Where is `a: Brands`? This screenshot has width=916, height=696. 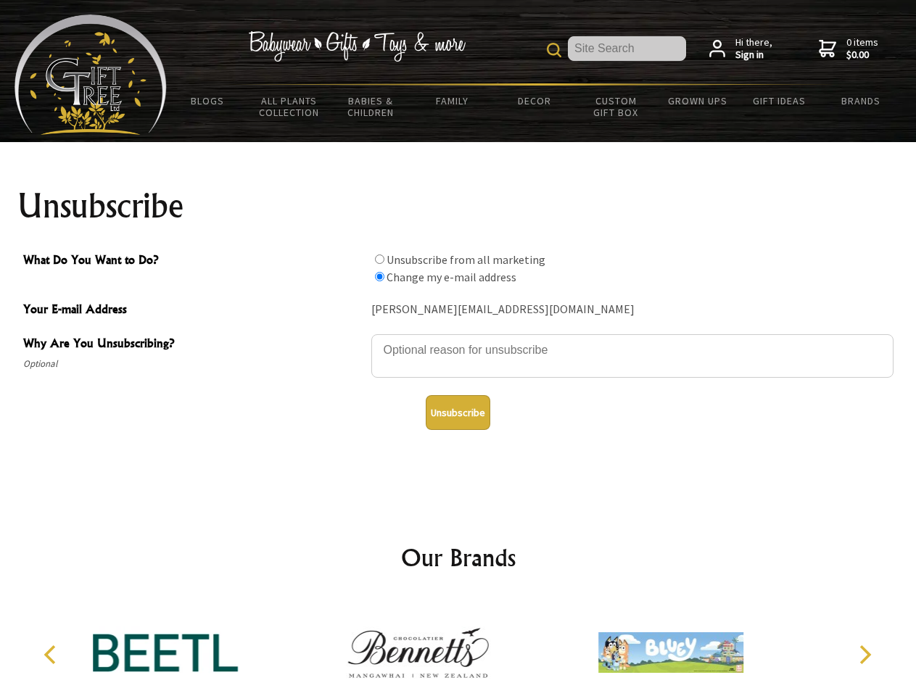 a: Brands is located at coordinates (860, 101).